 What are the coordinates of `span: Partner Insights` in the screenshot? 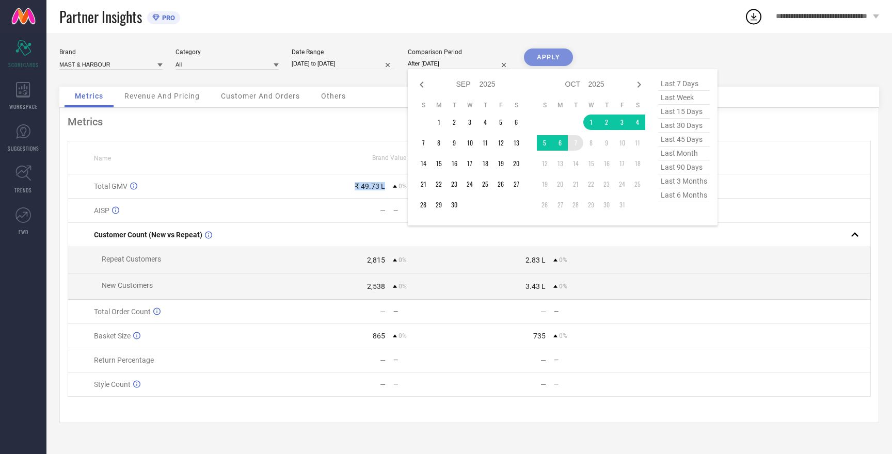 It's located at (101, 17).